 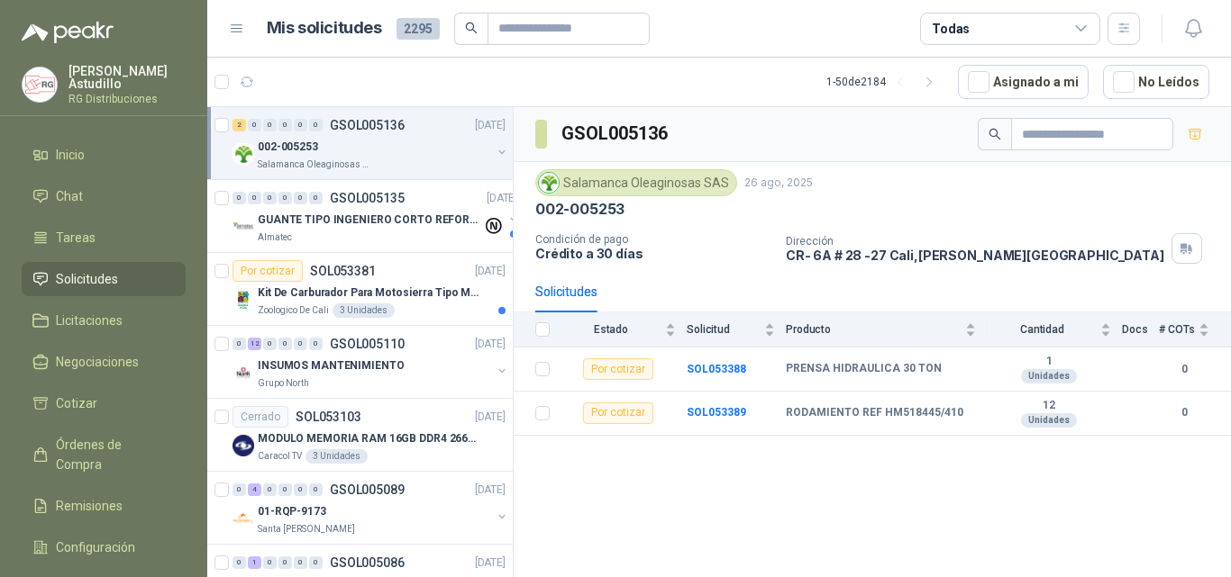 I want to click on p: INSUMOS MANTENIMIENTO, so click(x=331, y=366).